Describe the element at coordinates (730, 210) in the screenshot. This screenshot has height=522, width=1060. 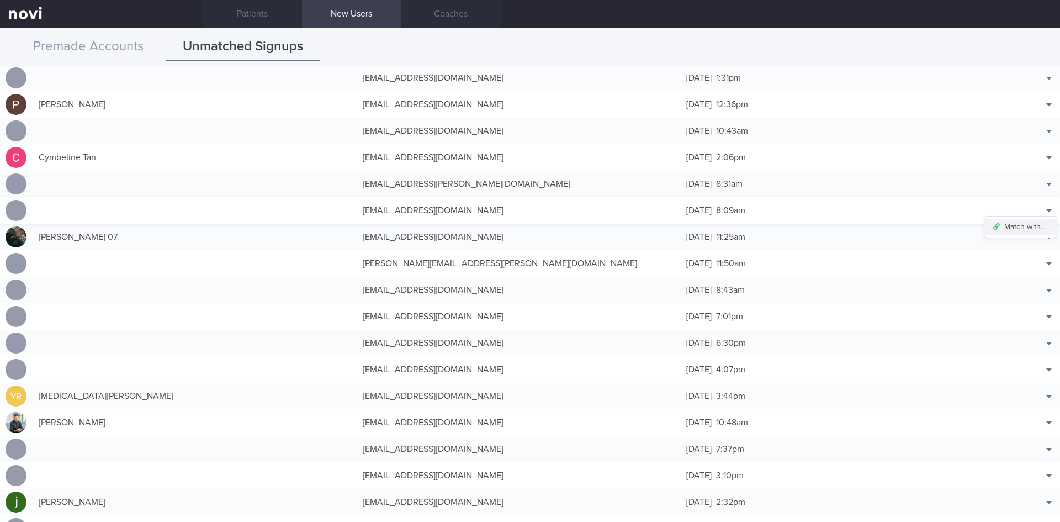
I see `span: 8:09am` at that location.